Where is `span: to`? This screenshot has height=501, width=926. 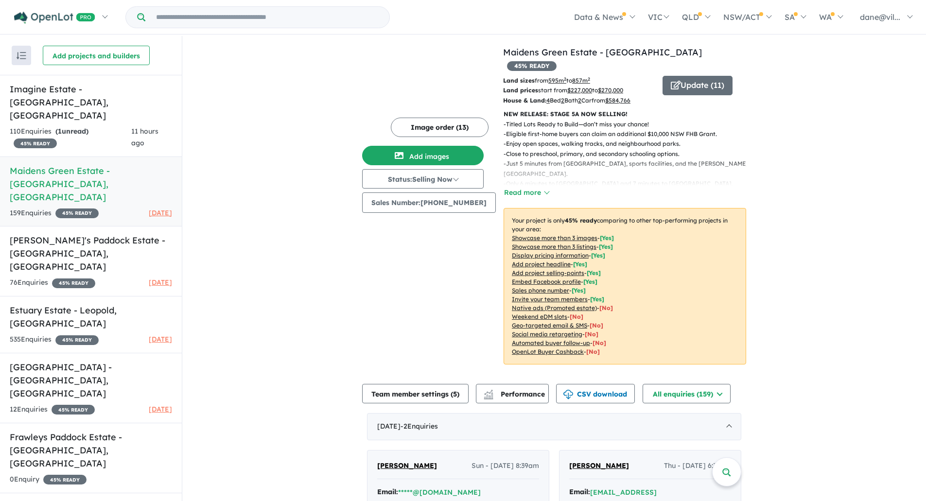
span: to is located at coordinates (578, 80).